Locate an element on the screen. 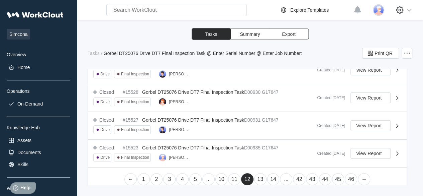 This screenshot has width=423, height=196. span: Export is located at coordinates (289, 34).